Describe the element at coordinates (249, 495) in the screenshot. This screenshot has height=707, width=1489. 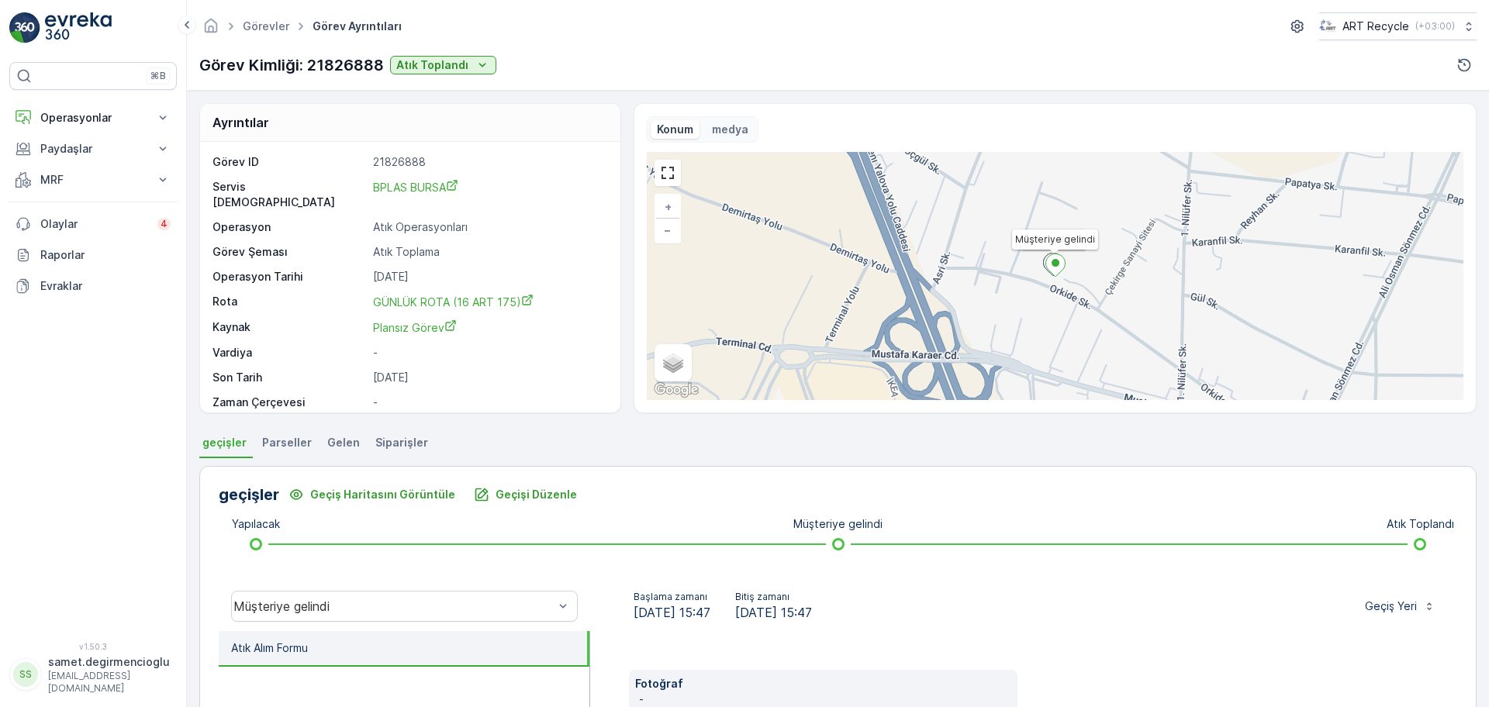
I see `p: geçişler` at that location.